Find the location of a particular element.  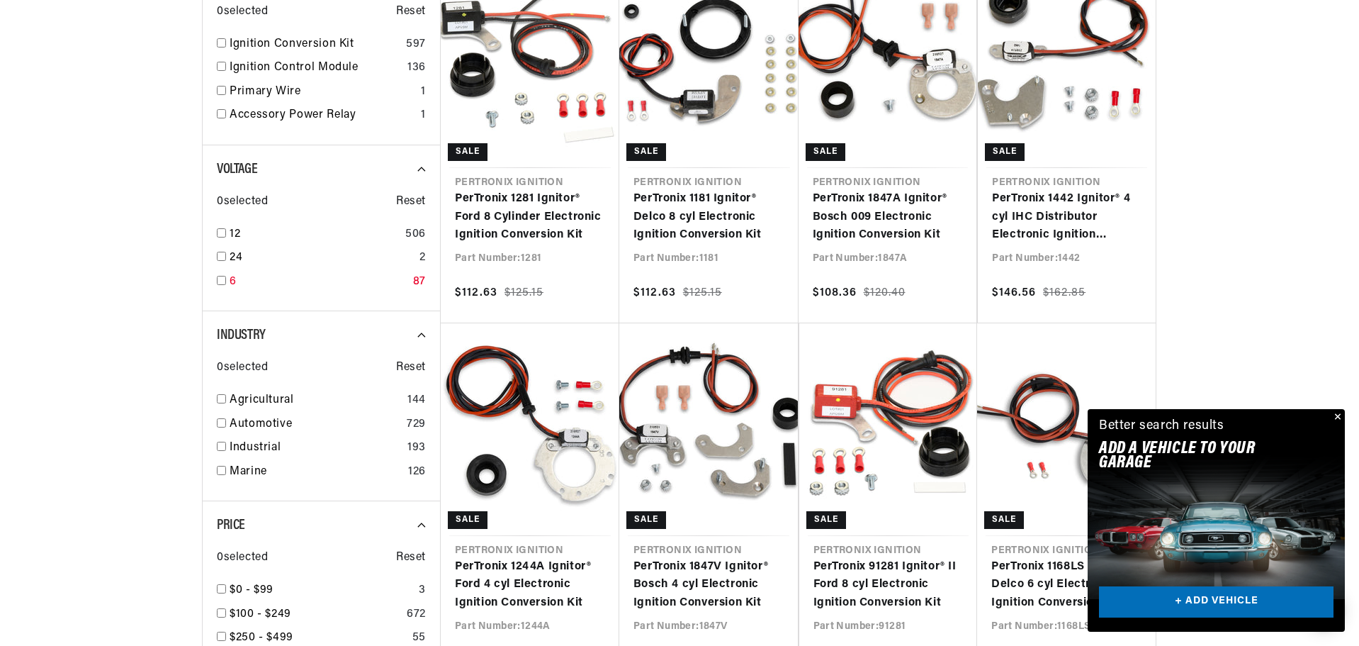

a: Marine is located at coordinates (316, 472).